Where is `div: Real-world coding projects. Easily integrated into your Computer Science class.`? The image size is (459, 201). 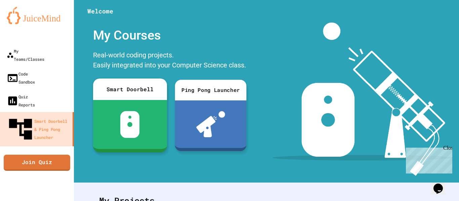 div: Real-world coding projects. Easily integrated into your Computer Science class. is located at coordinates (170, 61).